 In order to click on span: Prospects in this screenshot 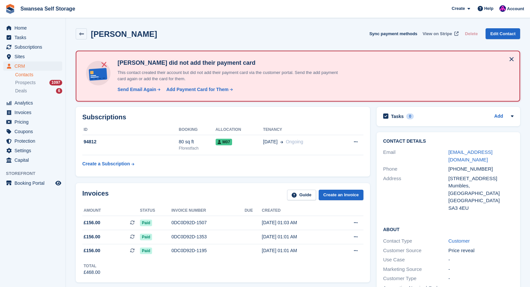, I will do `click(25, 83)`.